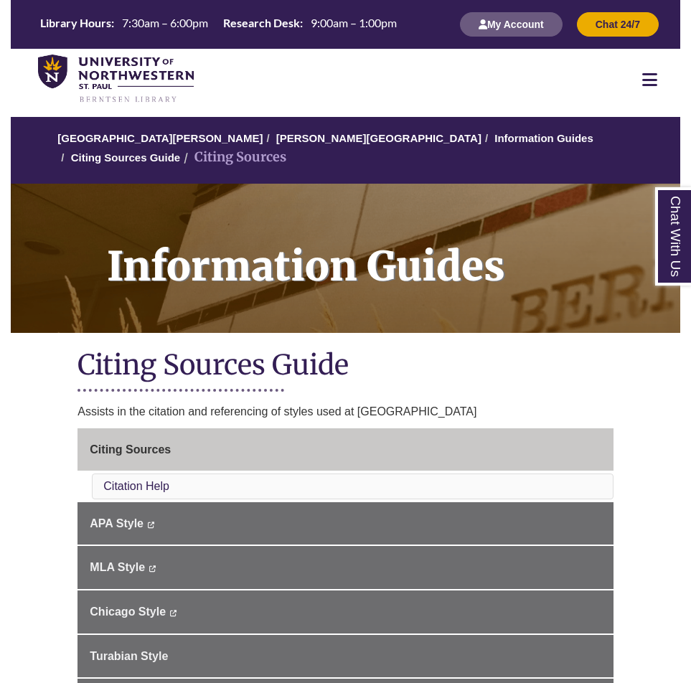  I want to click on a: Hours Today, so click(218, 24).